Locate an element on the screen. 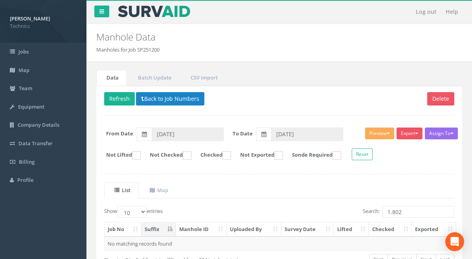 This screenshot has width=472, height=259. th: Job No: activate to sort column ascending is located at coordinates (123, 229).